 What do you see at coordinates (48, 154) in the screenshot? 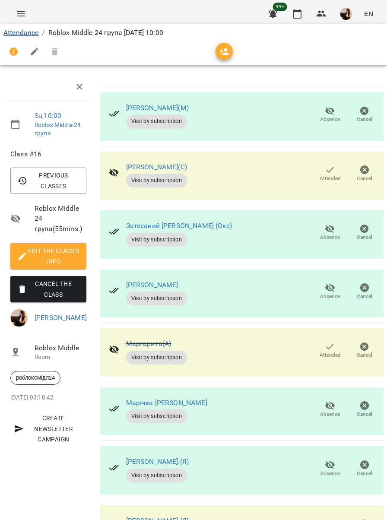
I see `span: Class #16` at bounding box center [48, 154].